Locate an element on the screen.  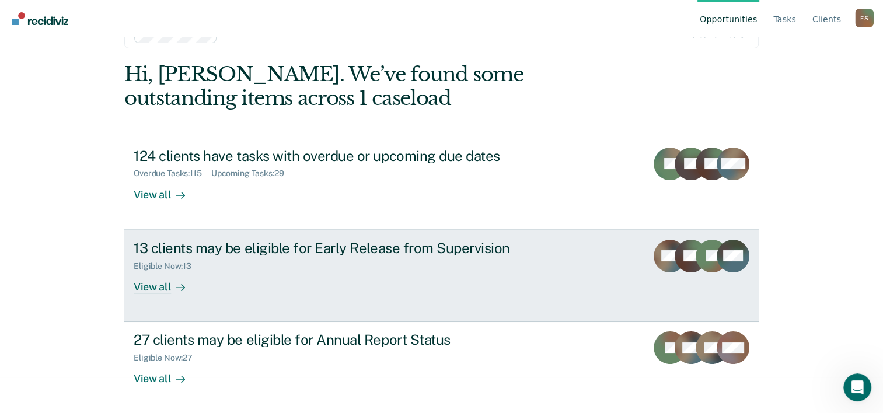
div: Upcoming Tasks : 29 is located at coordinates (252, 173).